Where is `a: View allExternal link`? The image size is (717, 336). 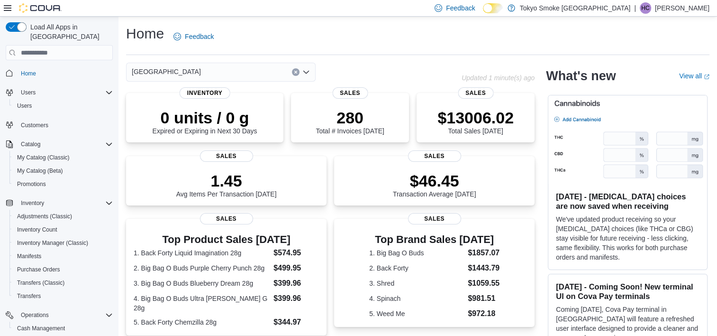
a: View allExternal link is located at coordinates (694, 76).